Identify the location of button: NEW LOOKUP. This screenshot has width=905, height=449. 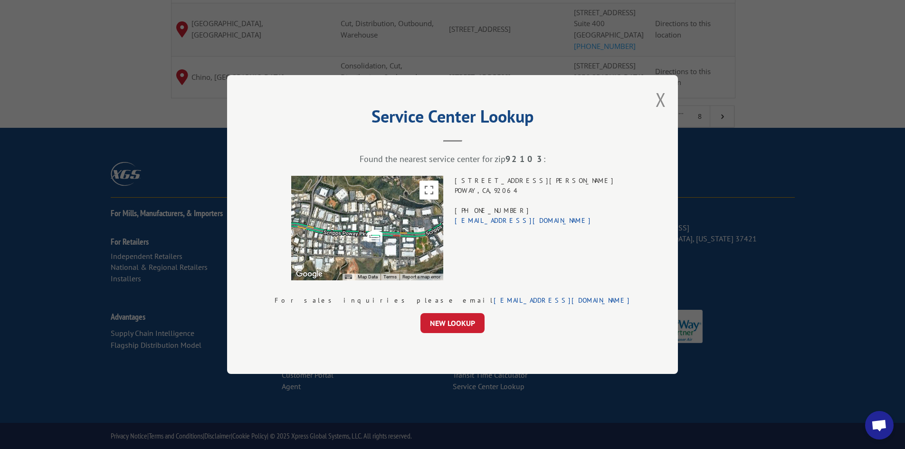
(452, 323).